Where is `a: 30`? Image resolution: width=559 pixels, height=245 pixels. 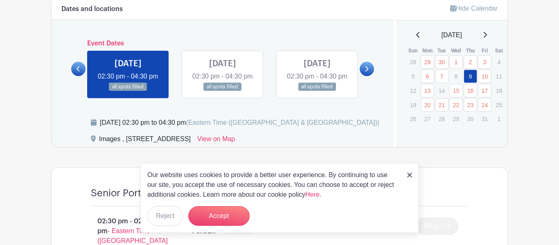
a: 30 is located at coordinates (442, 62).